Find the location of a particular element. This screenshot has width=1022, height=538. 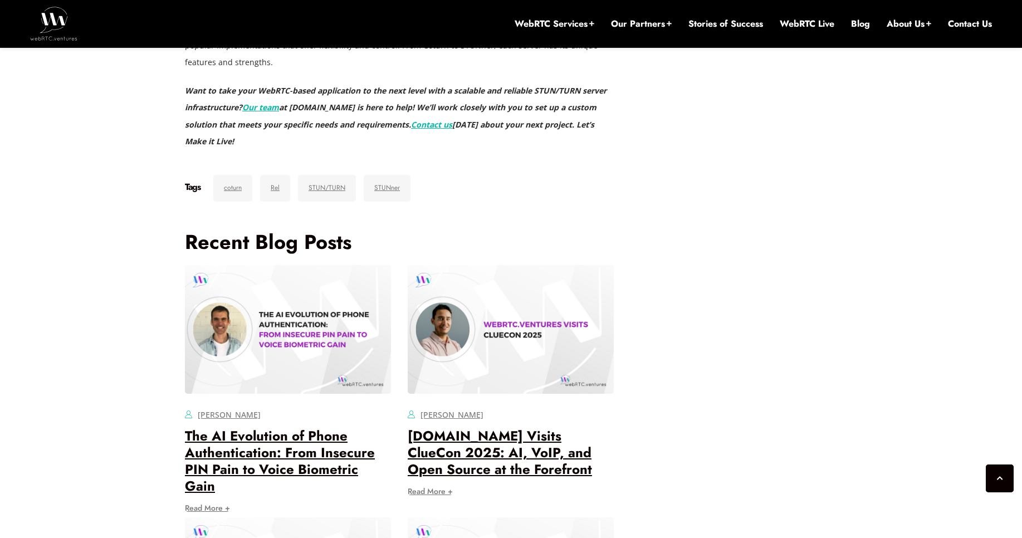

a: WebRTC Live is located at coordinates (807, 24).